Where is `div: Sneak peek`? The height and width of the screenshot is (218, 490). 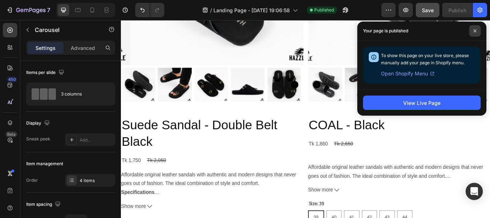
div: Sneak peek is located at coordinates (38, 139).